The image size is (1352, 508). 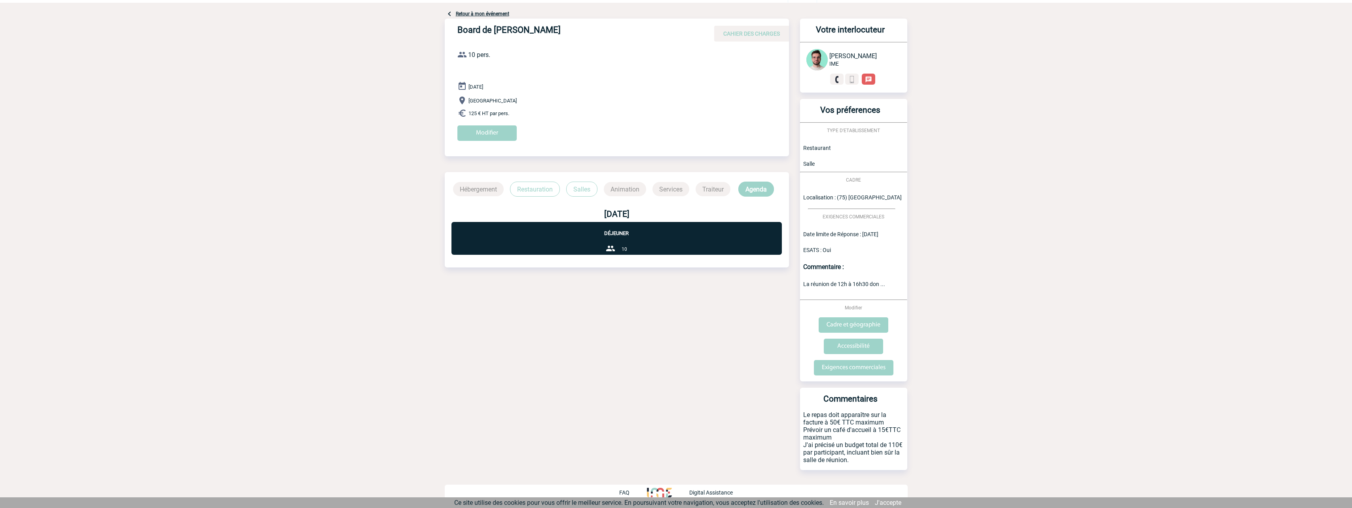 I want to click on span: Salle, so click(x=809, y=164).